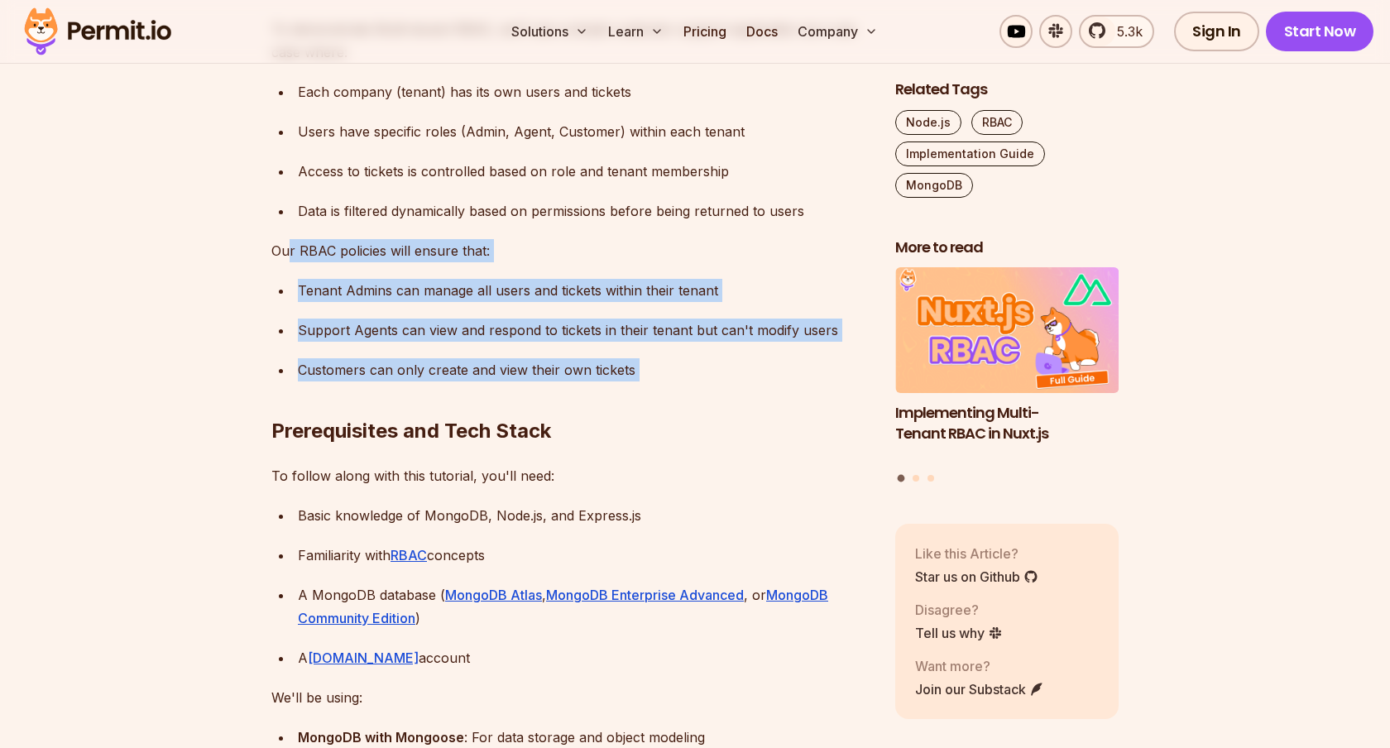 The width and height of the screenshot is (1390, 748). Describe the element at coordinates (583, 606) in the screenshot. I see `div: A MongoDB database ( , , or )` at that location.